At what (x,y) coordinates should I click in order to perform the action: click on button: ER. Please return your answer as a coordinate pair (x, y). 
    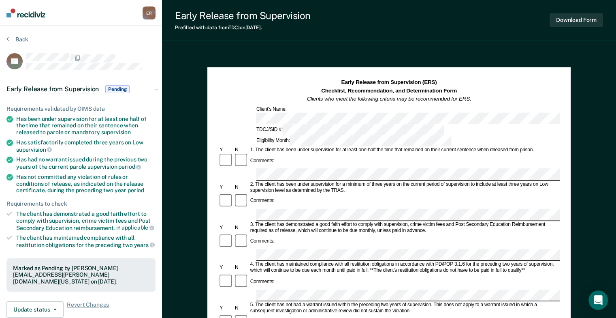
    Looking at the image, I should click on (149, 13).